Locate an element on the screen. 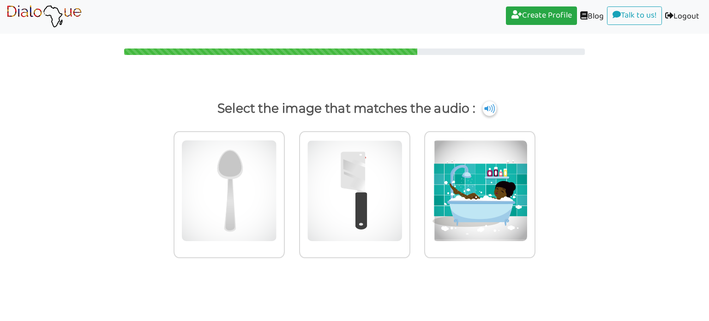 The height and width of the screenshot is (321, 709). a: Create Profile is located at coordinates (541, 16).